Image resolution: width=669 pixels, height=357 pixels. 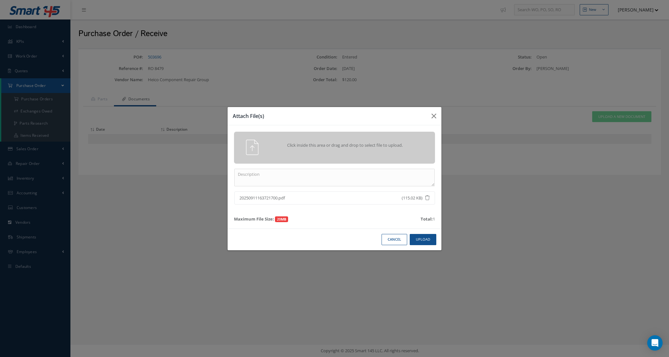 I want to click on strong: MB, so click(x=283, y=219).